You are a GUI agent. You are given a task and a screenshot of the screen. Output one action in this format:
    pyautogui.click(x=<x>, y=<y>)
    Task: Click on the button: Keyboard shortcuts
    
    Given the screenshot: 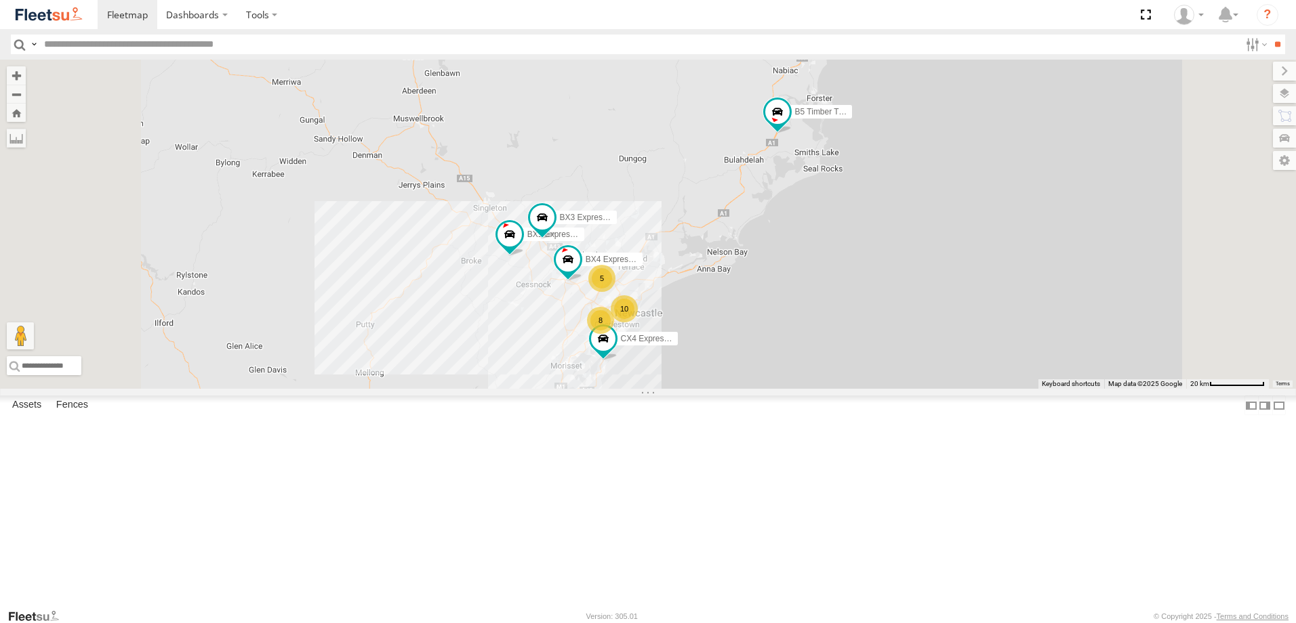 What is the action you would take?
    pyautogui.click(x=1071, y=384)
    